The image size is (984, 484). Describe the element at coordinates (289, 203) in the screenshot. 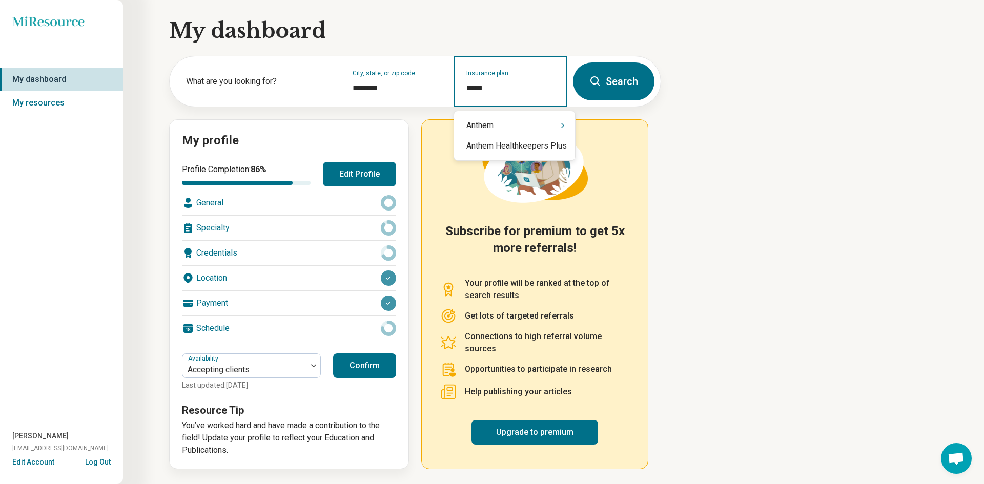

I see `div: General` at that location.